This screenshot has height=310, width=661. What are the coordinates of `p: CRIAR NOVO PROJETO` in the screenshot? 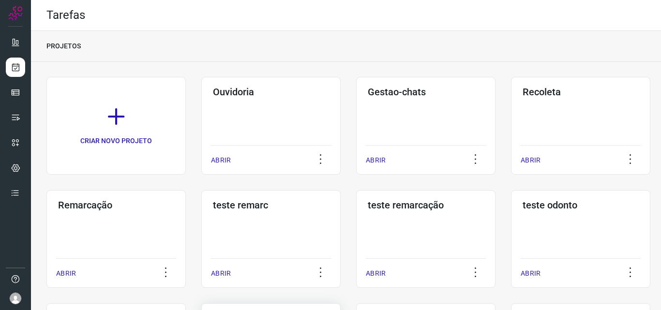 It's located at (116, 141).